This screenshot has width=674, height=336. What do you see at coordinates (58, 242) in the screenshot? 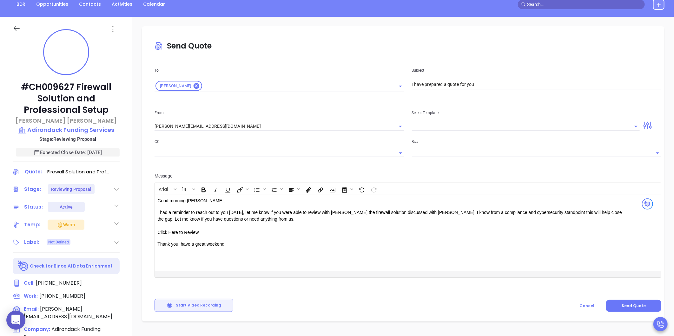
I see `span: Not Defined` at bounding box center [58, 242].